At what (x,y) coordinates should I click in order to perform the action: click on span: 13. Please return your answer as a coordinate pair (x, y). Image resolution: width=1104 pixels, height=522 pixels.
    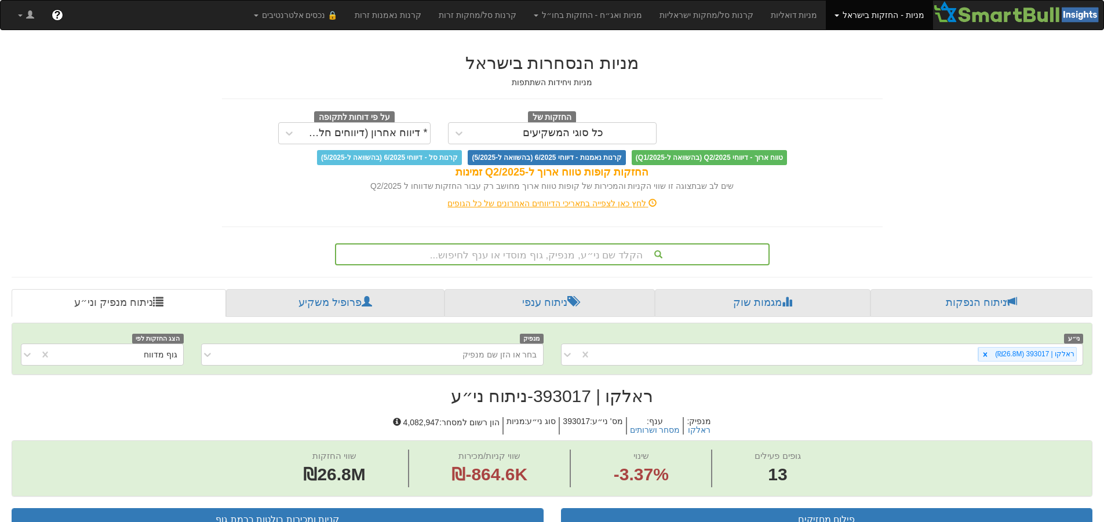
    Looking at the image, I should click on (777, 475).